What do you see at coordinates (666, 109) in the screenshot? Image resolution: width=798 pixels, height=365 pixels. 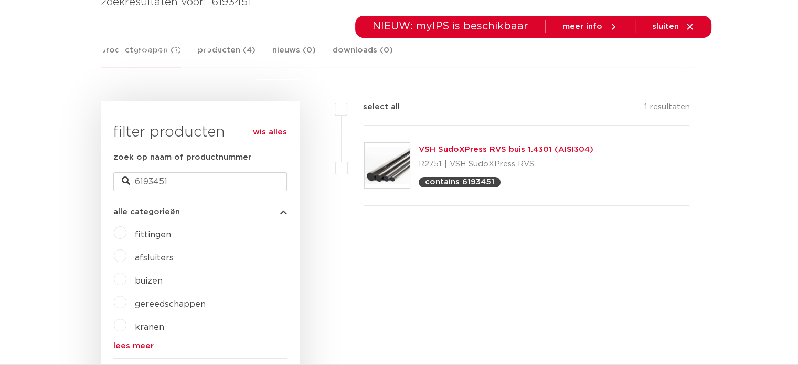 I see `p: 1 resultaten` at bounding box center [666, 109].